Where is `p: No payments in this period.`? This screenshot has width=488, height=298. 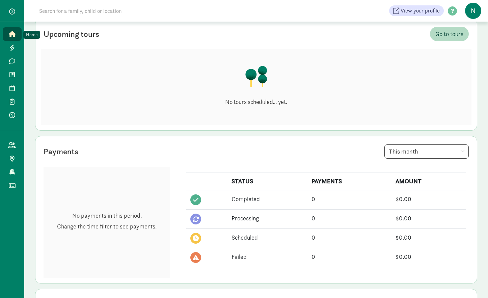
p: No payments in this period. is located at coordinates (107, 216).